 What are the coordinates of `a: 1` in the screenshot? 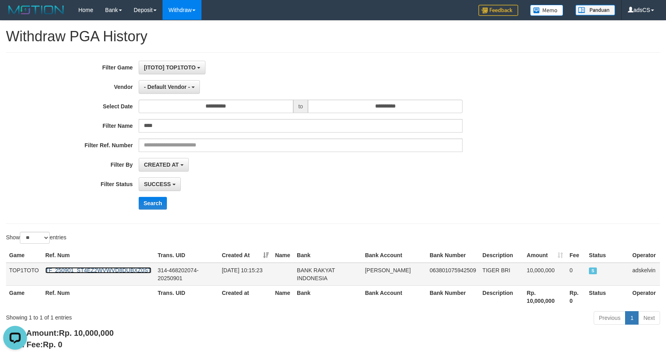 It's located at (632, 318).